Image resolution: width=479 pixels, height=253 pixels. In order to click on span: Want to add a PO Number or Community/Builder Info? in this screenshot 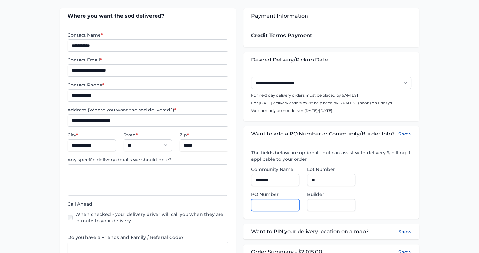, I will do `click(323, 134)`.